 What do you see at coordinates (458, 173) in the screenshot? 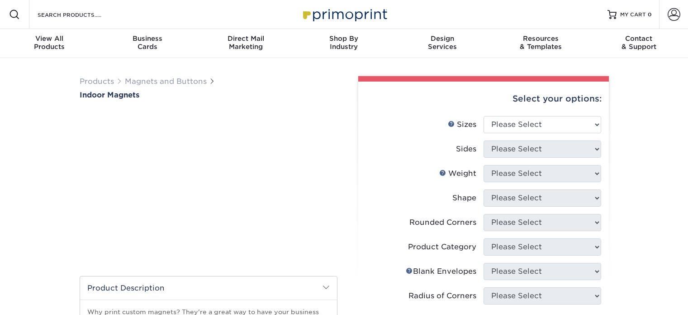
I see `div: Weight` at bounding box center [458, 173].